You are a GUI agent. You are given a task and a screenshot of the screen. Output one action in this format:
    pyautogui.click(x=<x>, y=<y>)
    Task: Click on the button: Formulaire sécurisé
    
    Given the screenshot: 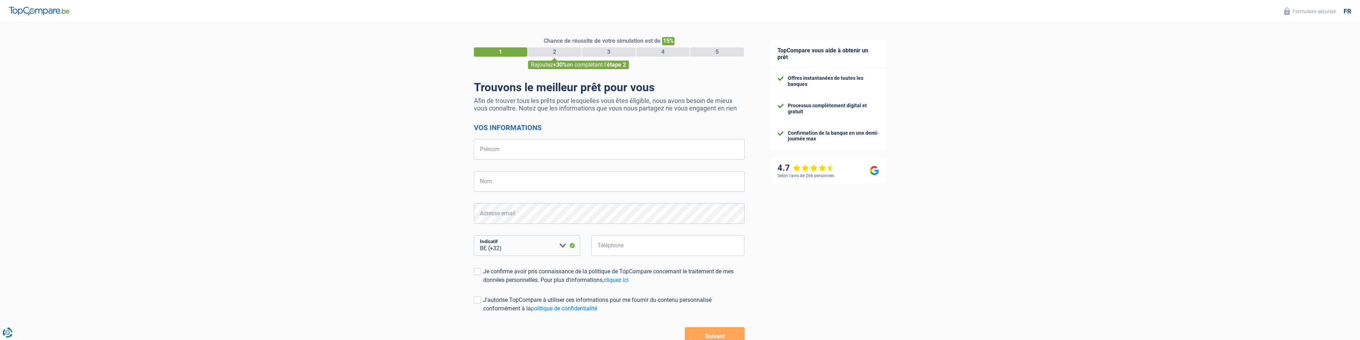 What is the action you would take?
    pyautogui.click(x=1310, y=11)
    